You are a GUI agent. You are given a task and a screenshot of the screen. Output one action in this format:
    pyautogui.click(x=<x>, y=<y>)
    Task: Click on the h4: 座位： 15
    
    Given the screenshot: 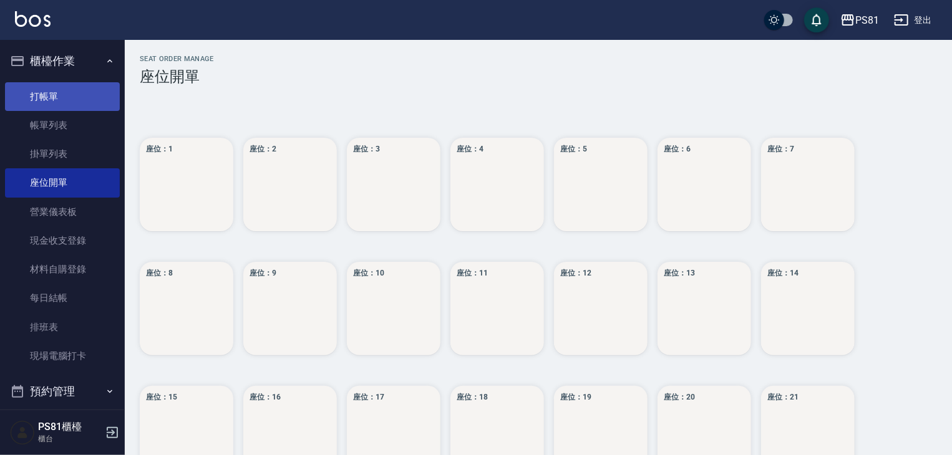 What is the action you would take?
    pyautogui.click(x=162, y=397)
    